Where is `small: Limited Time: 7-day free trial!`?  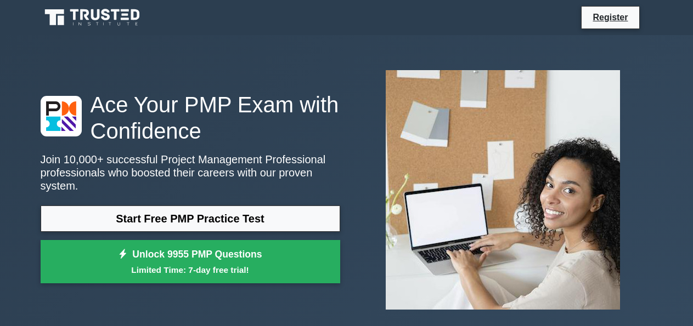 small: Limited Time: 7-day free trial! is located at coordinates (190, 270).